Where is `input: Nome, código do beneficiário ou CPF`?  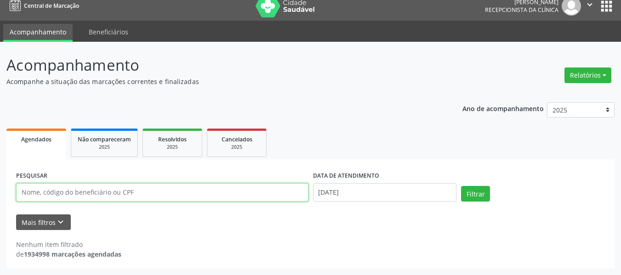 input: Nome, código do beneficiário ou CPF is located at coordinates (162, 193).